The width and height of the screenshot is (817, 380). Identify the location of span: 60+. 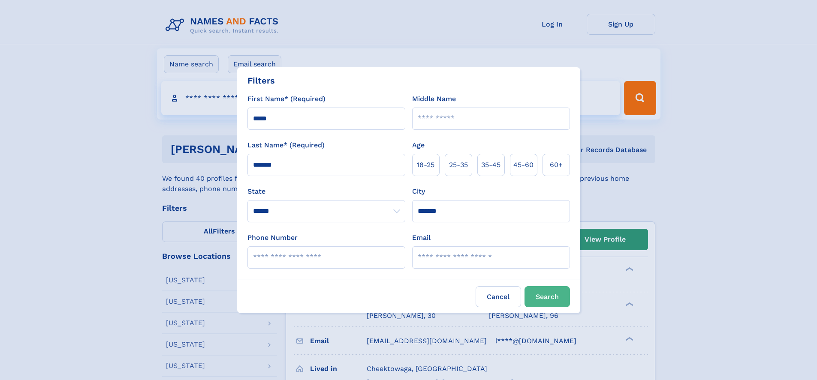
(556, 165).